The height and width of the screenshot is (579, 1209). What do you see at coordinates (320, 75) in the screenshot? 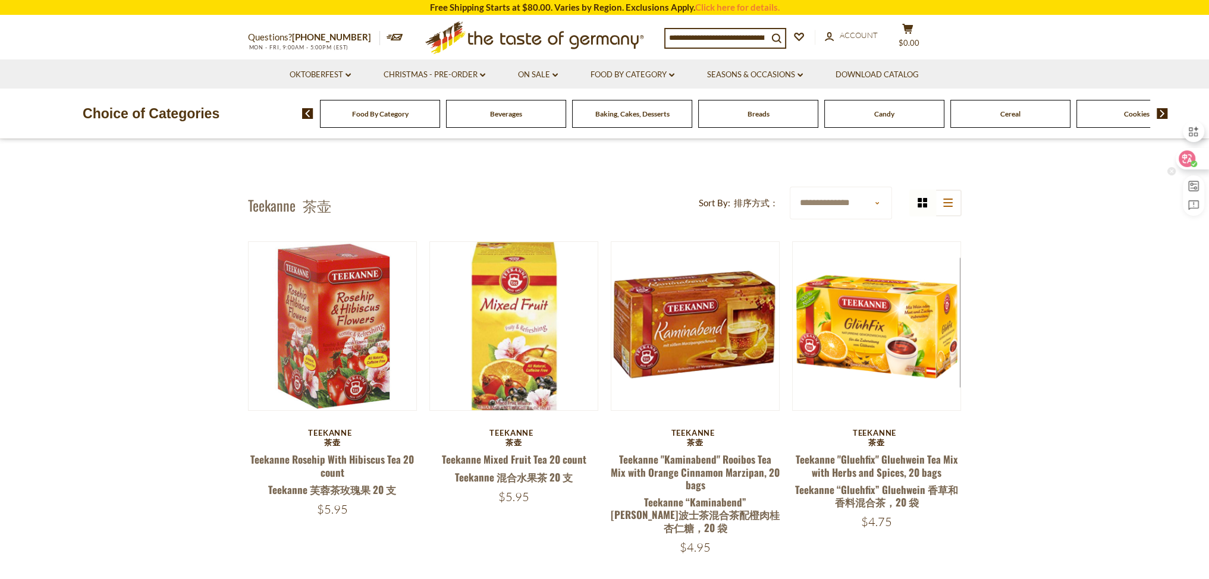
I see `a: Oktoberfest` at bounding box center [320, 75].